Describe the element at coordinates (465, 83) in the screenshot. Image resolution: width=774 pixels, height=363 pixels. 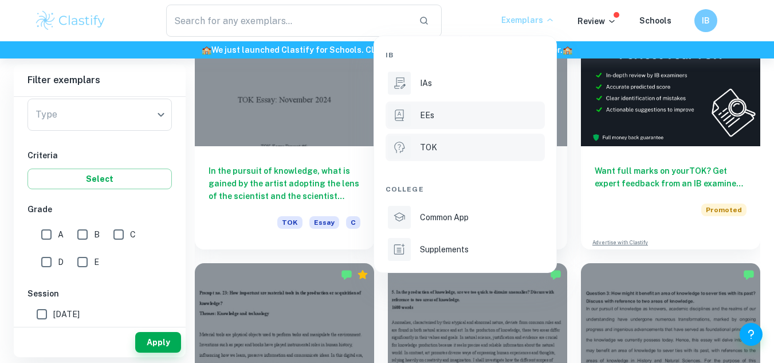
I see `a: IAs` at that location.